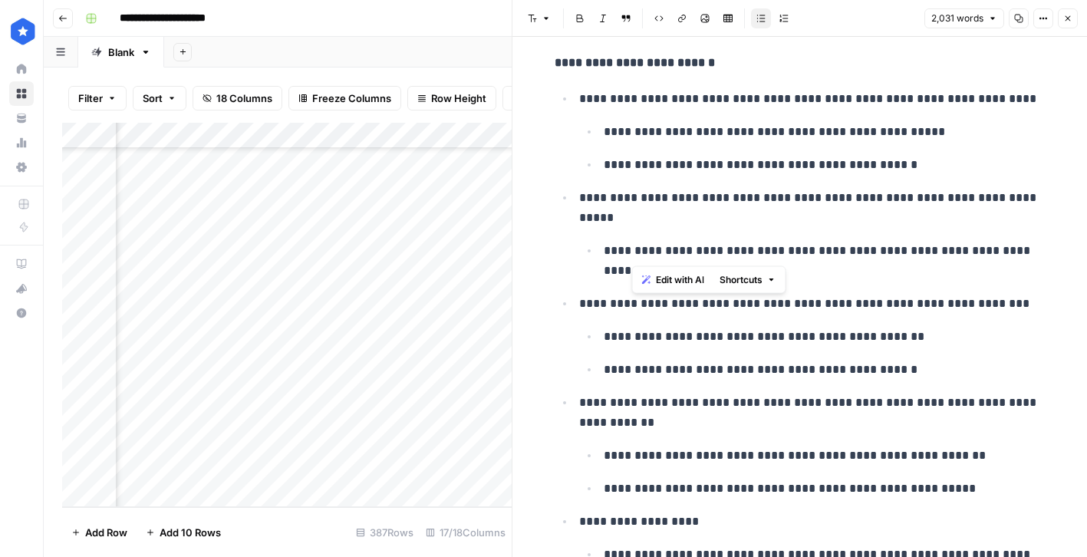 The width and height of the screenshot is (1087, 557). I want to click on span: Add Row, so click(106, 532).